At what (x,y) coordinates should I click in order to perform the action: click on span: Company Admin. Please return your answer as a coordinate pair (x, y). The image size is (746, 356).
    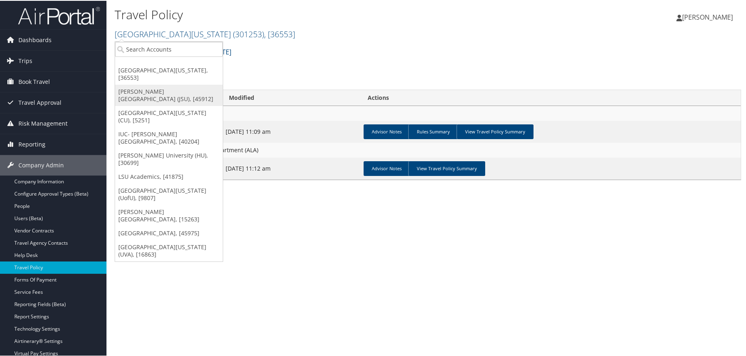
    Looking at the image, I should click on (41, 165).